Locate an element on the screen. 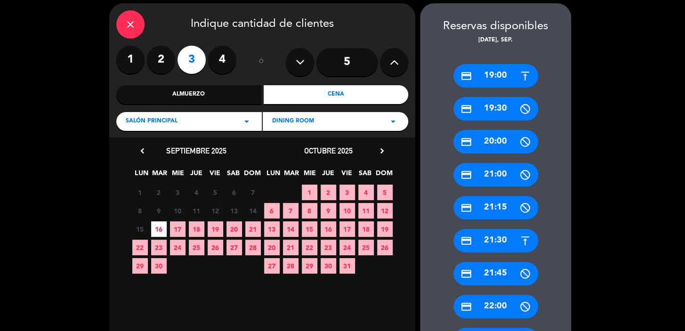  span: 12 is located at coordinates (215, 211).